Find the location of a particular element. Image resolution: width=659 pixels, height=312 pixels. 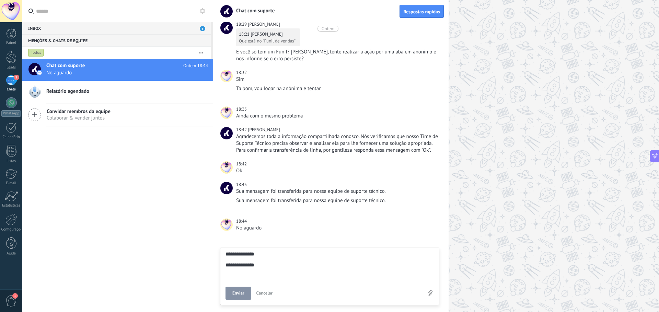

div: Agradecemos toda a informação compartilhada conosco. Nós verificamos que nosso Time de Suporte Té... is located at coordinates (337, 144).